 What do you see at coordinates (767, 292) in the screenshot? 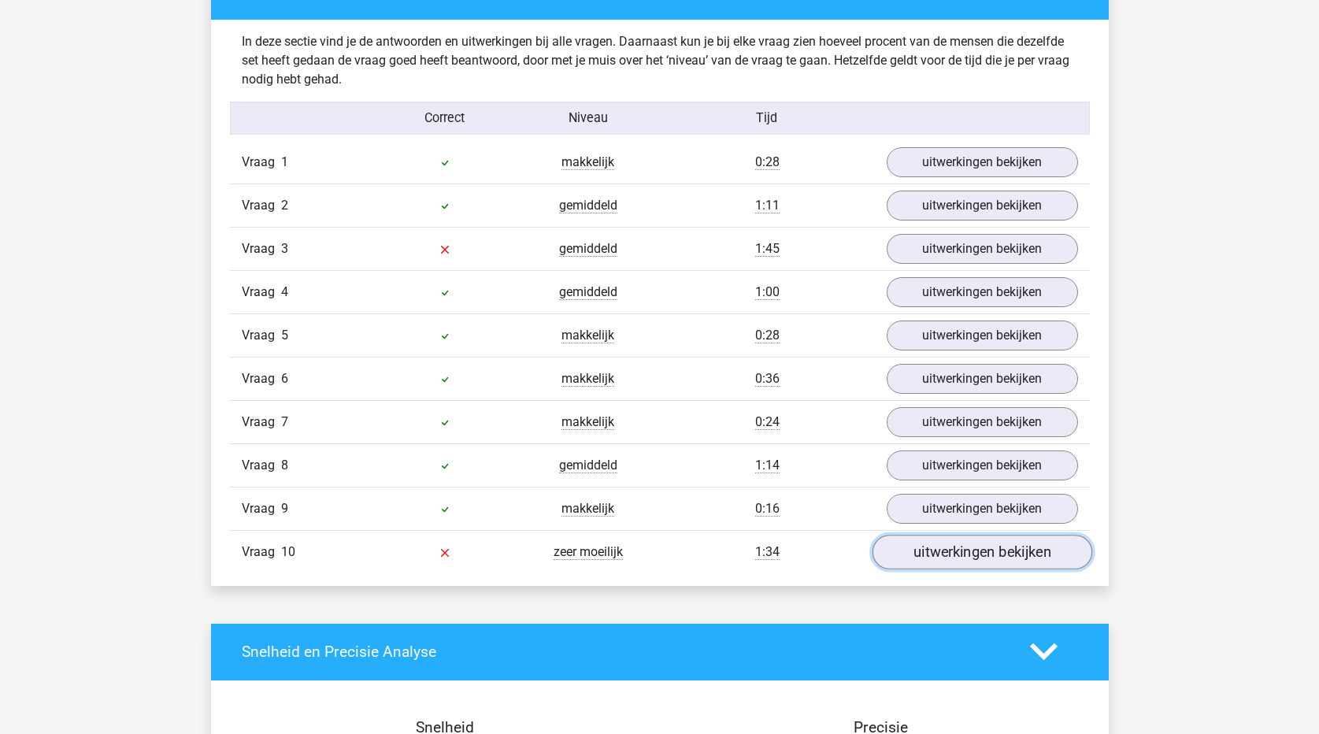
I see `span: 1:00` at bounding box center [767, 292].